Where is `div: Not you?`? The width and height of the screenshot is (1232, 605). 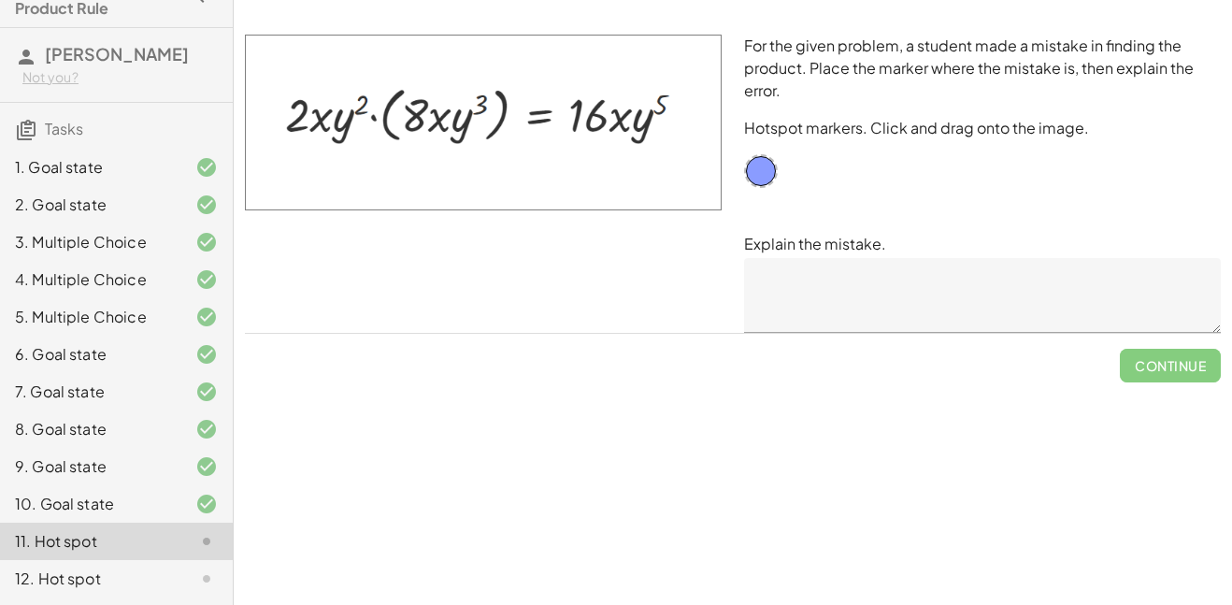 div: Not you? is located at coordinates (120, 78).